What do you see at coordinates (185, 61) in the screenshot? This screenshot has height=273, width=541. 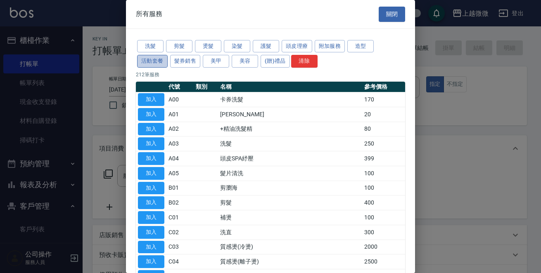 I see `button: 髮券銷售` at bounding box center [185, 61].